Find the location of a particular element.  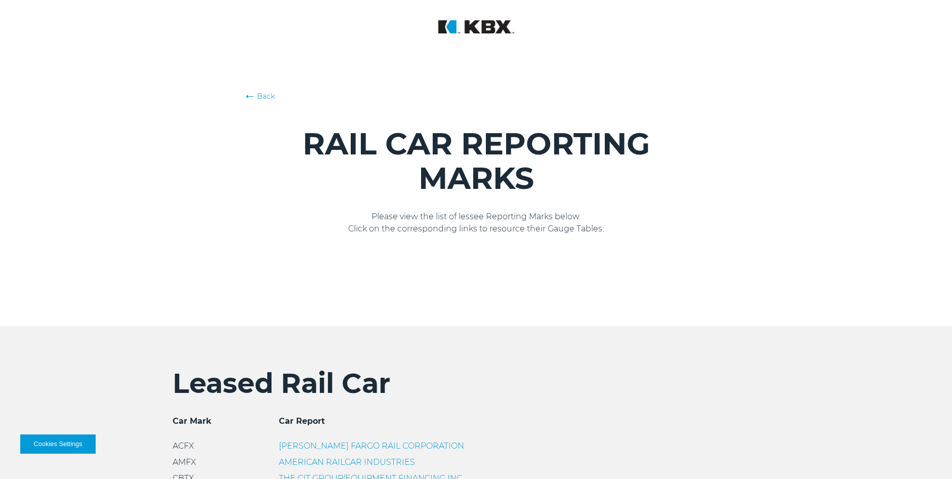

h2: Leased Rail Car is located at coordinates (476, 383).